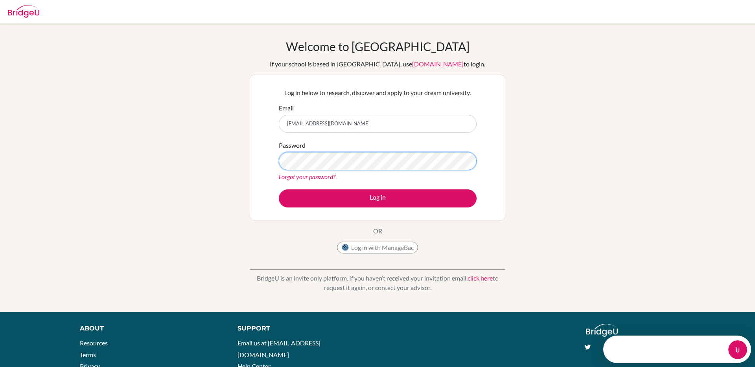 The height and width of the screenshot is (367, 755). Describe the element at coordinates (94, 343) in the screenshot. I see `a: Resources` at that location.